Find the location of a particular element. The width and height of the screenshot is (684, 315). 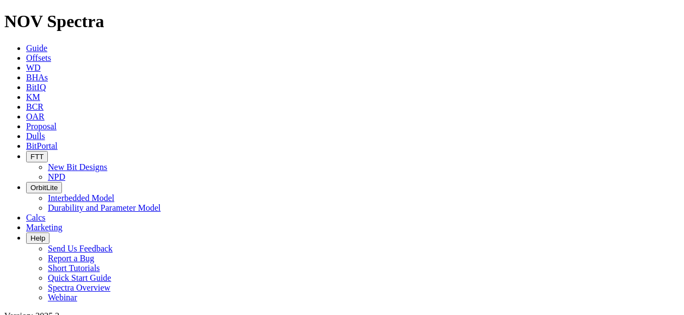

span: FTT is located at coordinates (37, 156).